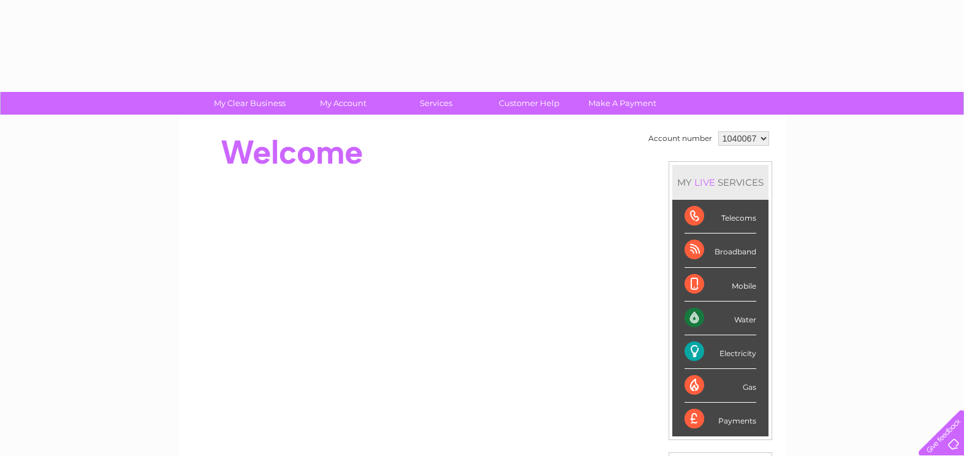  What do you see at coordinates (343, 103) in the screenshot?
I see `a: My Account` at bounding box center [343, 103].